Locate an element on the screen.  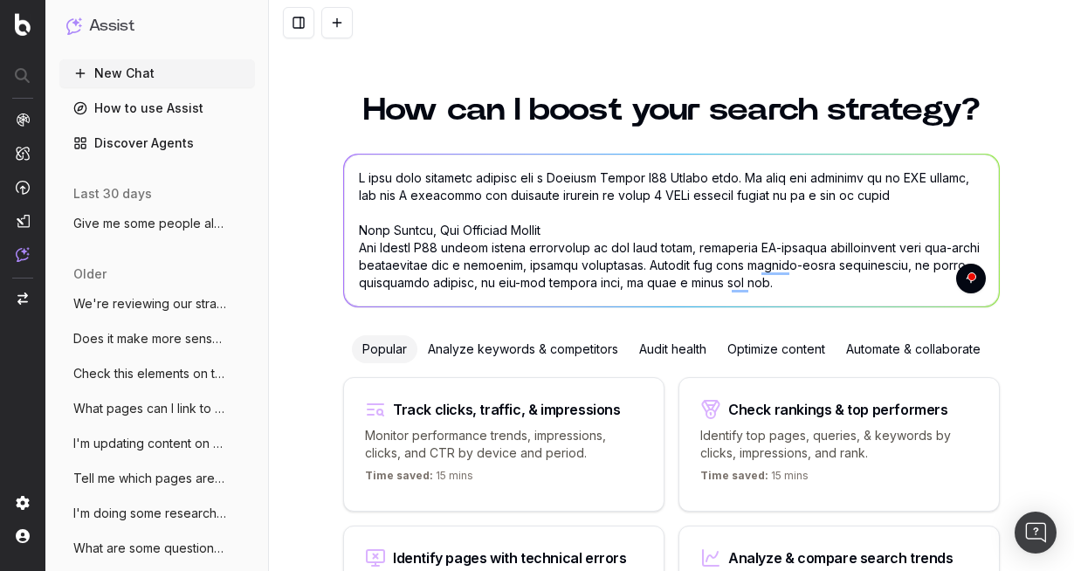
span: Give me some people also asked questions is located at coordinates (150, 224).